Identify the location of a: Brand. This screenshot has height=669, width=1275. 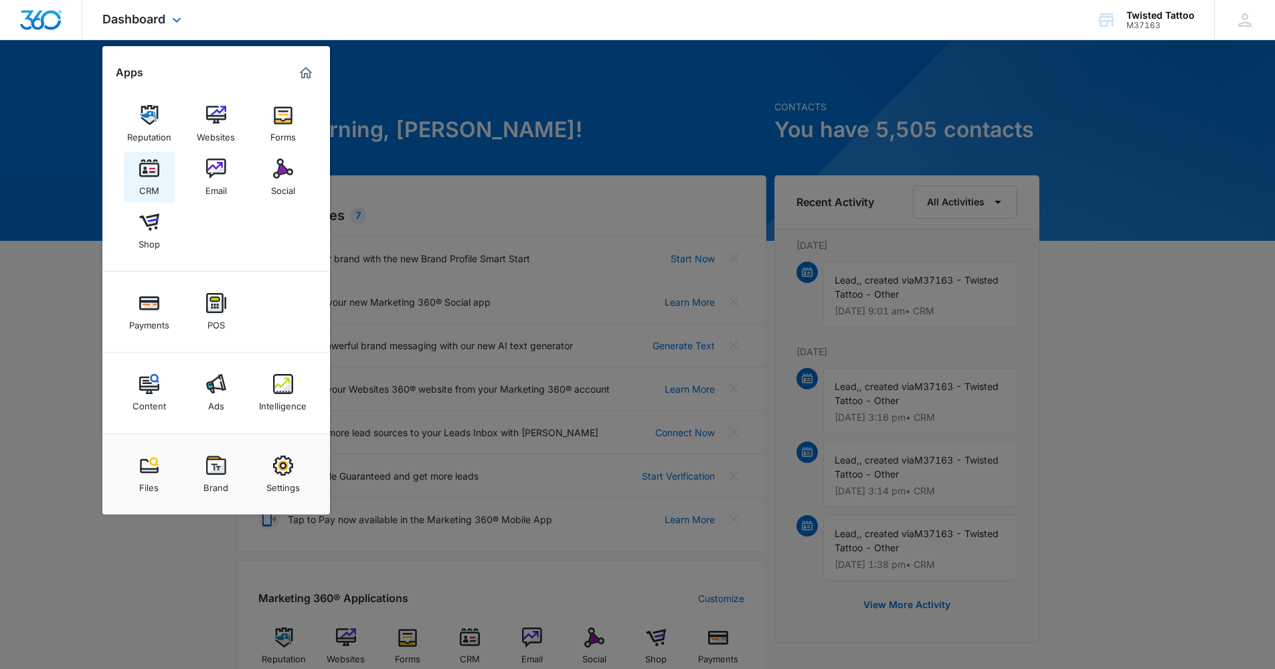
(216, 475).